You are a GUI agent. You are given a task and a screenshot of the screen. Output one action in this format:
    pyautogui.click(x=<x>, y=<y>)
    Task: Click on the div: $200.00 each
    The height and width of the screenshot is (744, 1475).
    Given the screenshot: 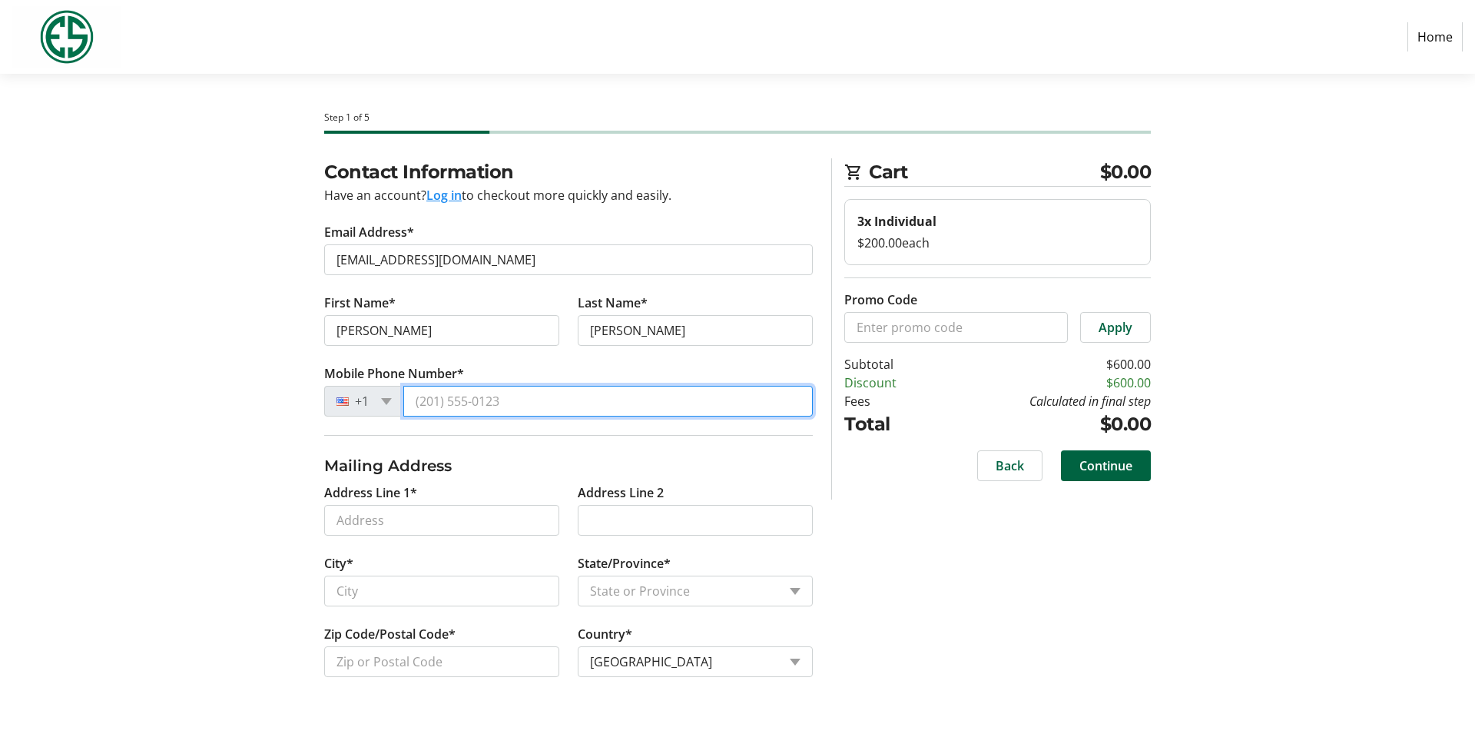 What is the action you would take?
    pyautogui.click(x=997, y=243)
    